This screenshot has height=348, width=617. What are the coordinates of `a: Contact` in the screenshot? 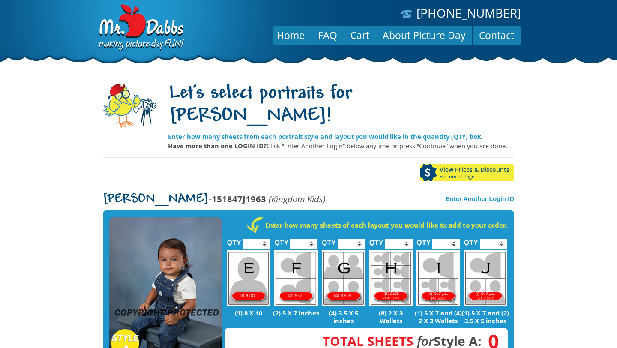 It's located at (497, 35).